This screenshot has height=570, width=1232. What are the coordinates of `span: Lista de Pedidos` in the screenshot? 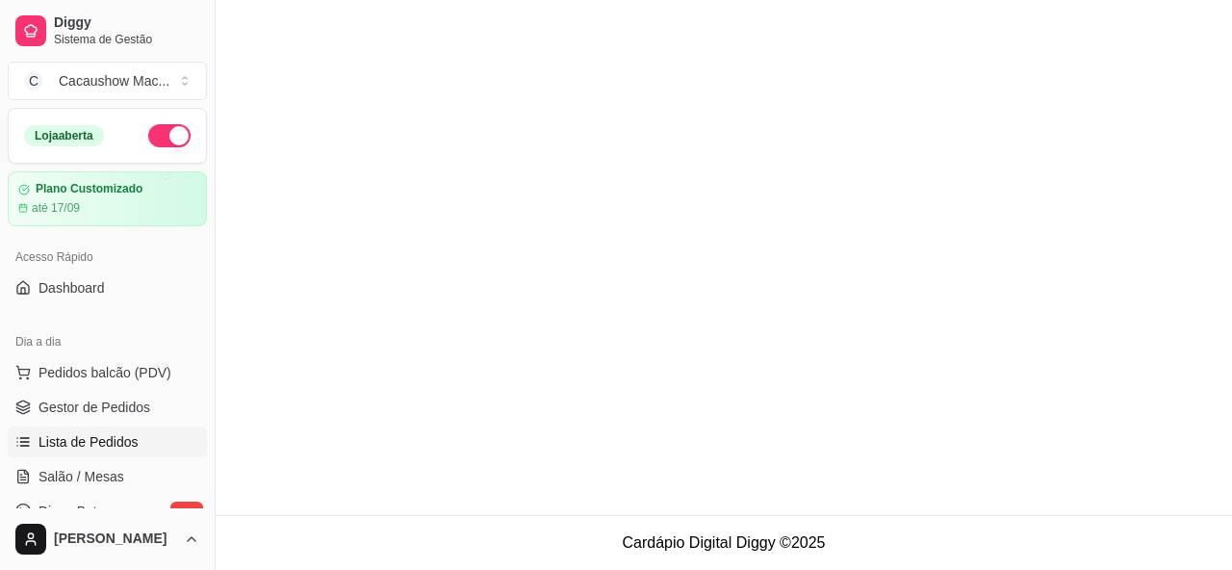 It's located at (89, 442).